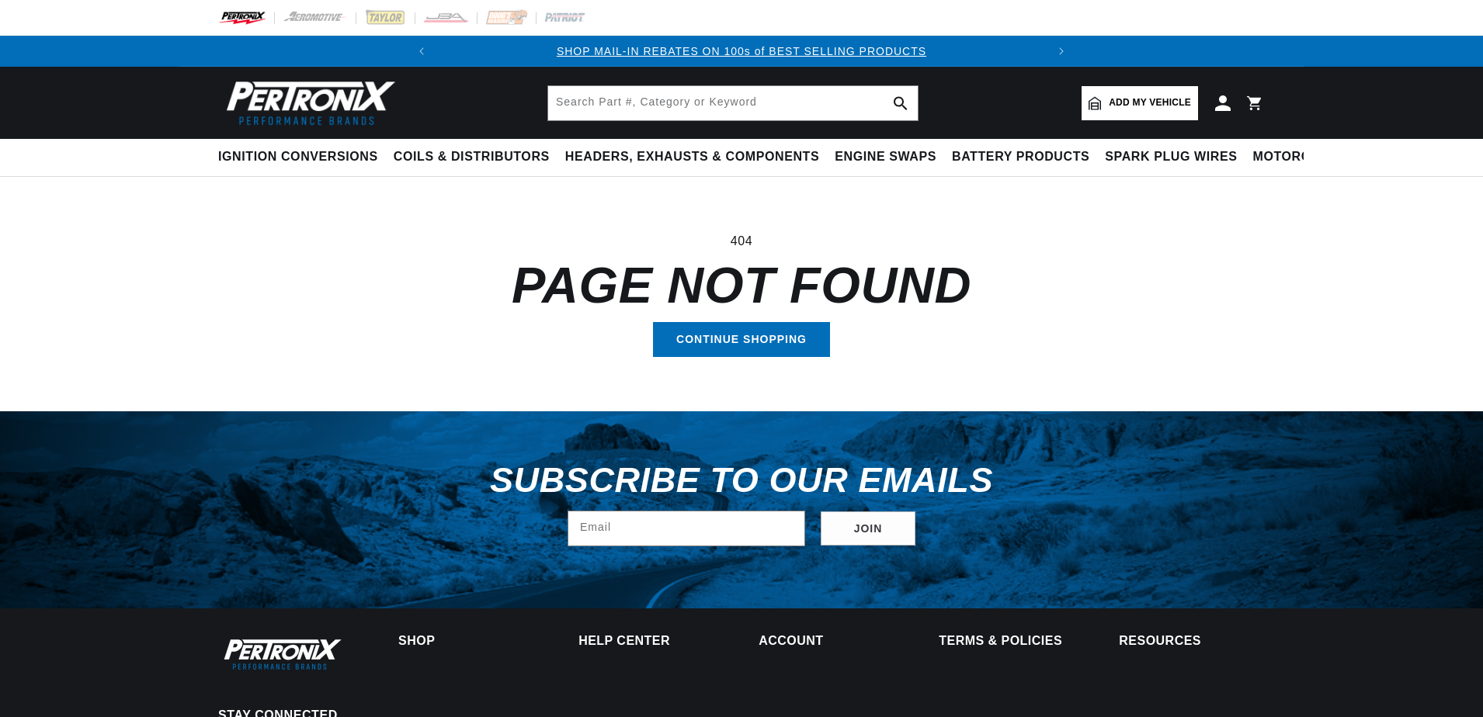  What do you see at coordinates (742, 285) in the screenshot?
I see `h1: Page not found` at bounding box center [742, 285].